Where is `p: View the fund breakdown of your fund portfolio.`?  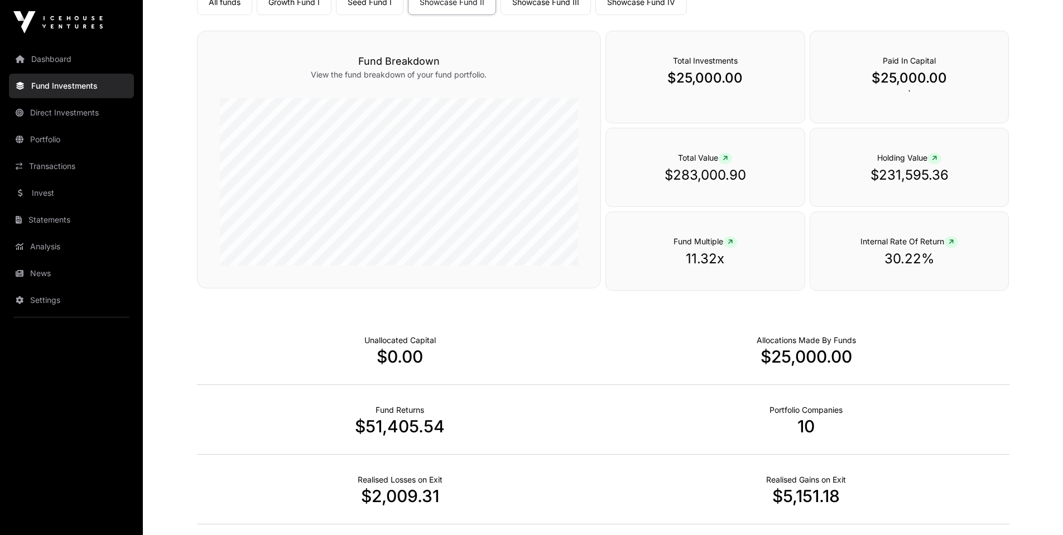
p: View the fund breakdown of your fund portfolio. is located at coordinates (399, 75).